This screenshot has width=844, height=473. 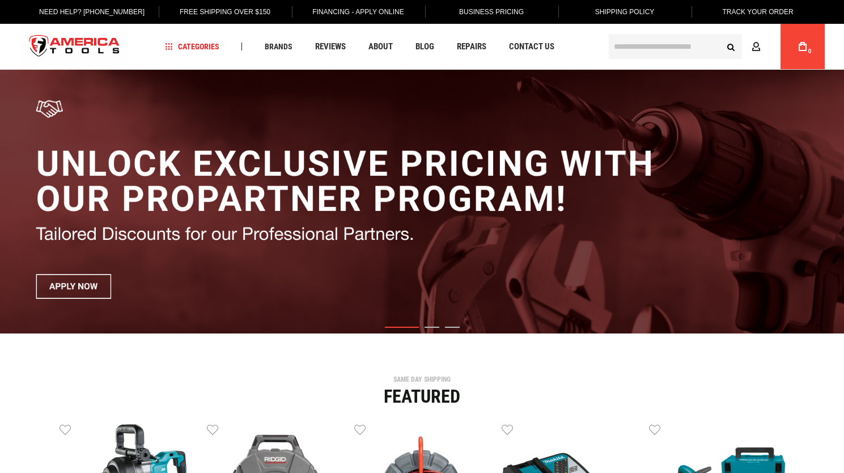 What do you see at coordinates (625, 12) in the screenshot?
I see `span: Shipping Policy` at bounding box center [625, 12].